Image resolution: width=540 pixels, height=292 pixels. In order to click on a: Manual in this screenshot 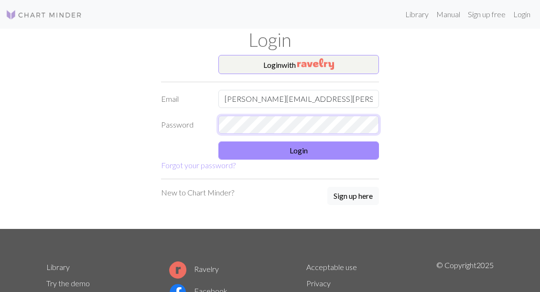, I will do `click(449, 14)`.